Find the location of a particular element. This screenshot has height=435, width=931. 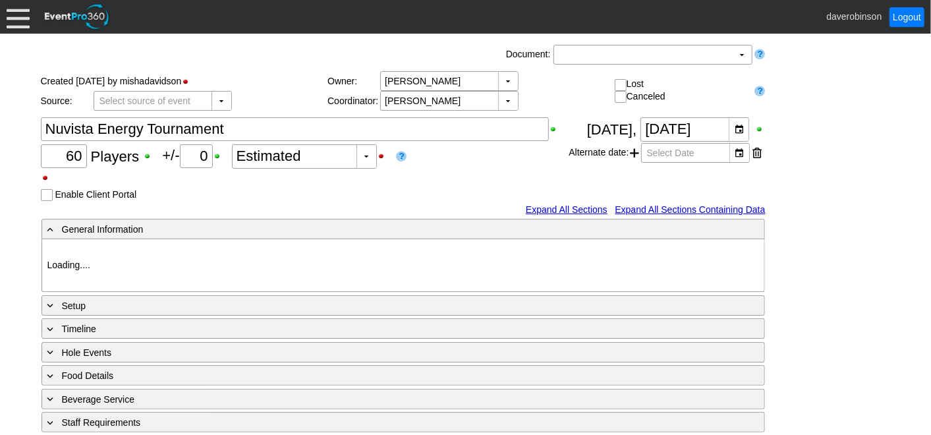

img: EventPro360 is located at coordinates (77, 16).